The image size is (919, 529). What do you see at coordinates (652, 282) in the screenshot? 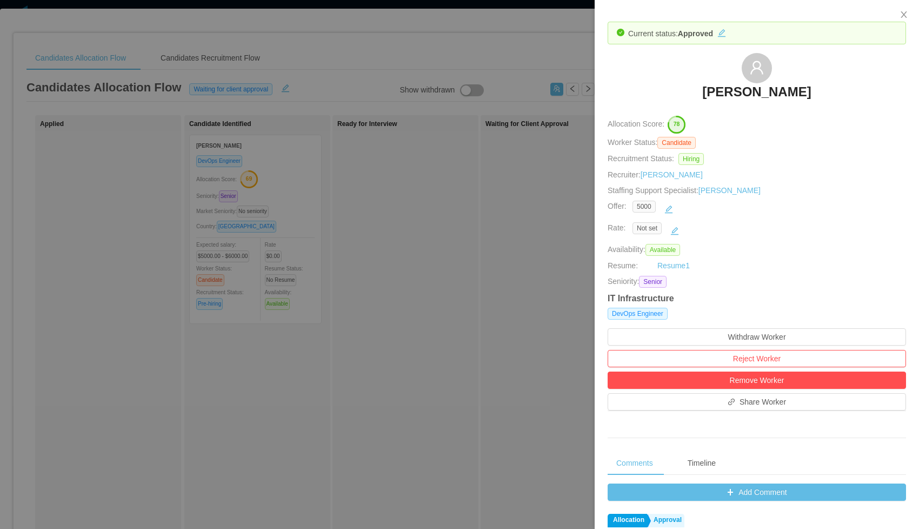
I see `span: Senior` at bounding box center [652, 282].